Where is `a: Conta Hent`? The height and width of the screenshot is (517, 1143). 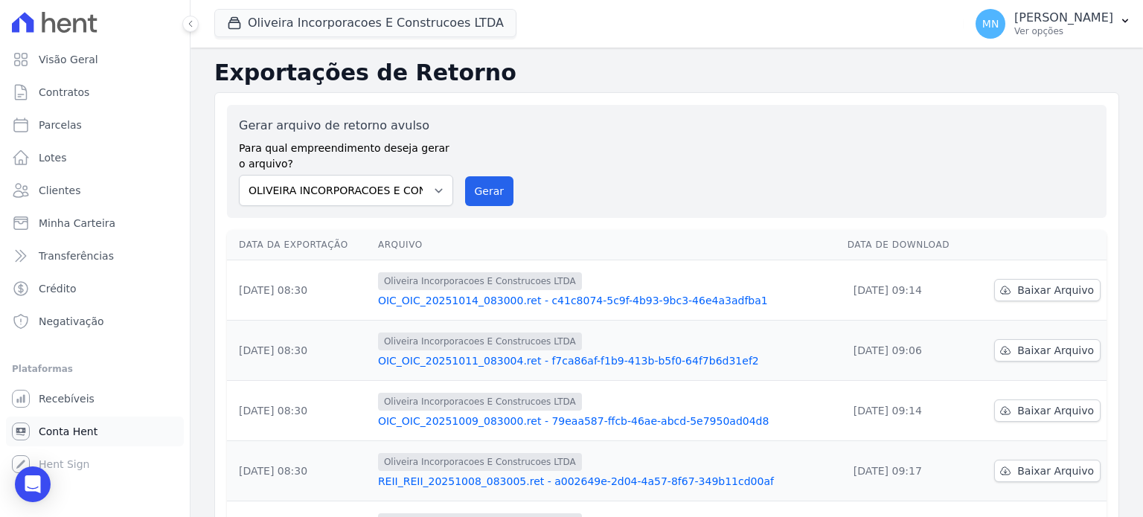
a: Conta Hent is located at coordinates (94, 431).